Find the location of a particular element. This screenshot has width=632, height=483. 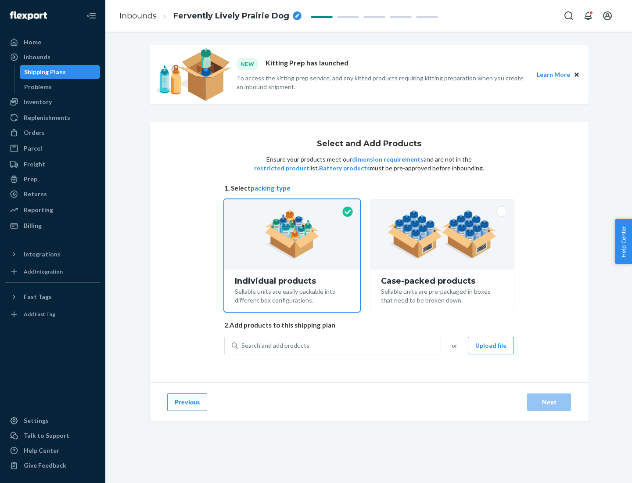

button: Previous is located at coordinates (187, 402).